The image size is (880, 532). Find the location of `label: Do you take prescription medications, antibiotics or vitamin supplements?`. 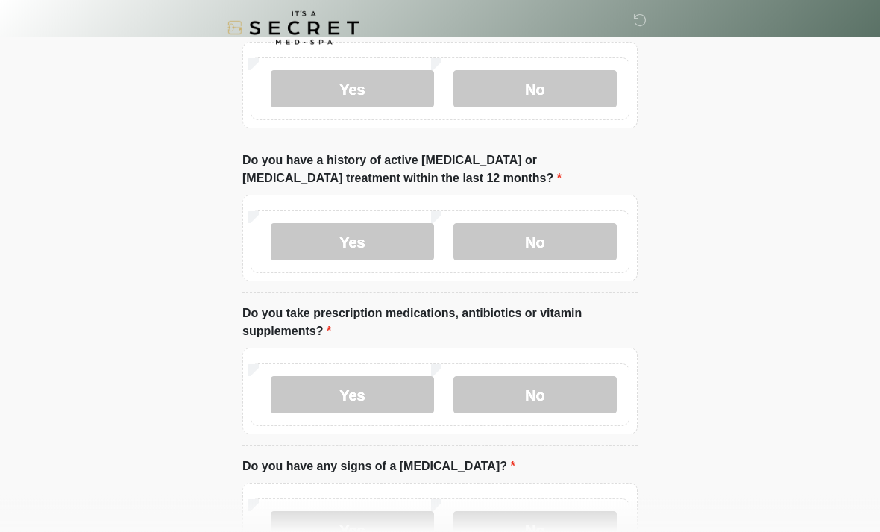

label: Do you take prescription medications, antibiotics or vitamin supplements? is located at coordinates (440, 323).